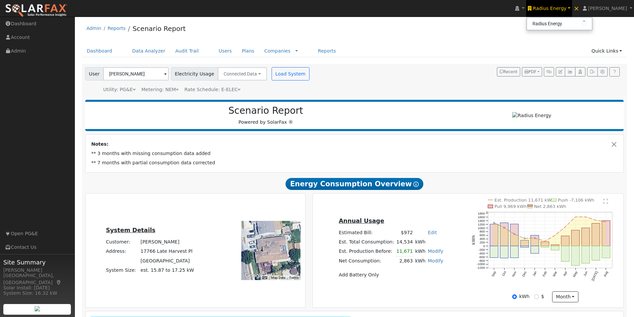 The width and height of the screenshot is (634, 317). What do you see at coordinates (482, 217) in the screenshot?
I see `text: 1600` at bounding box center [482, 217].